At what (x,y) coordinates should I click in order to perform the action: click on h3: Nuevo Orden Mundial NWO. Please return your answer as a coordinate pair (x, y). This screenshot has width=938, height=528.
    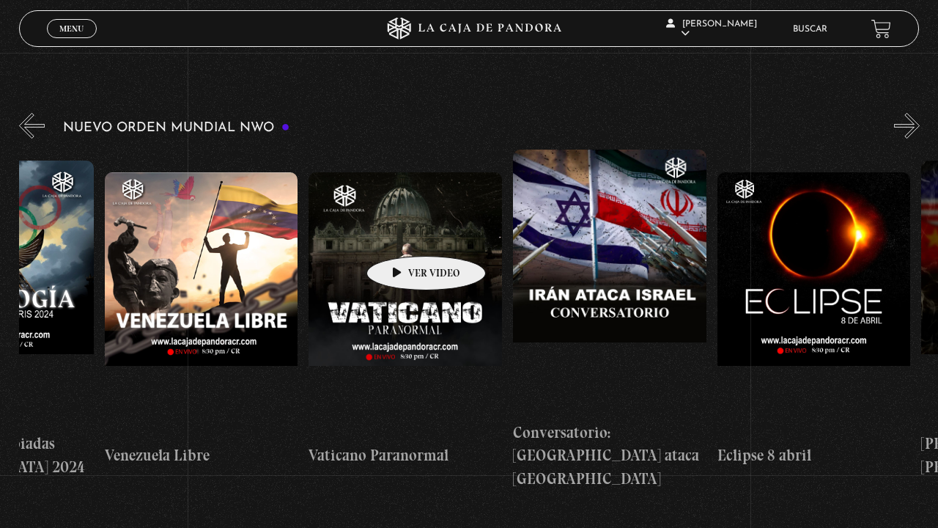
    Looking at the image, I should click on (177, 128).